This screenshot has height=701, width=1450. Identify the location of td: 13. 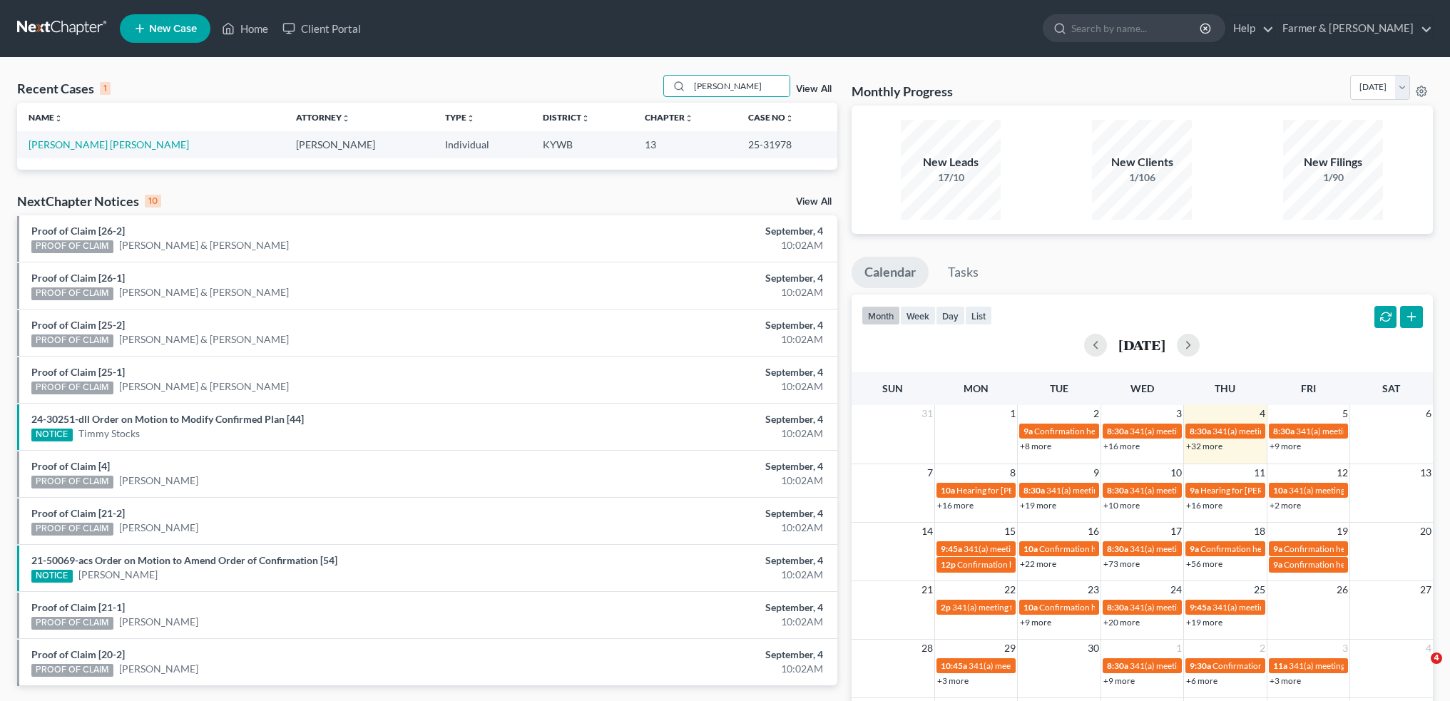
(686, 144).